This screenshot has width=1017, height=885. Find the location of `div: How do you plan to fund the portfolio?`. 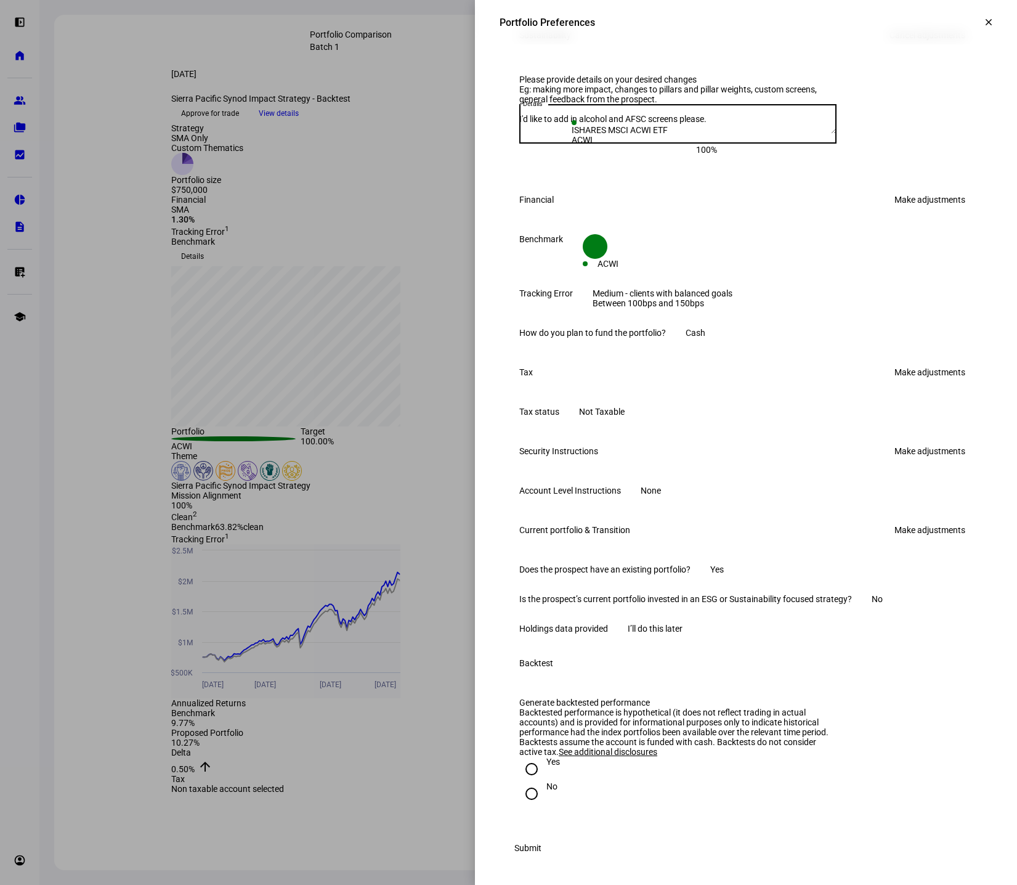

div: How do you plan to fund the portfolio? is located at coordinates (593, 333).